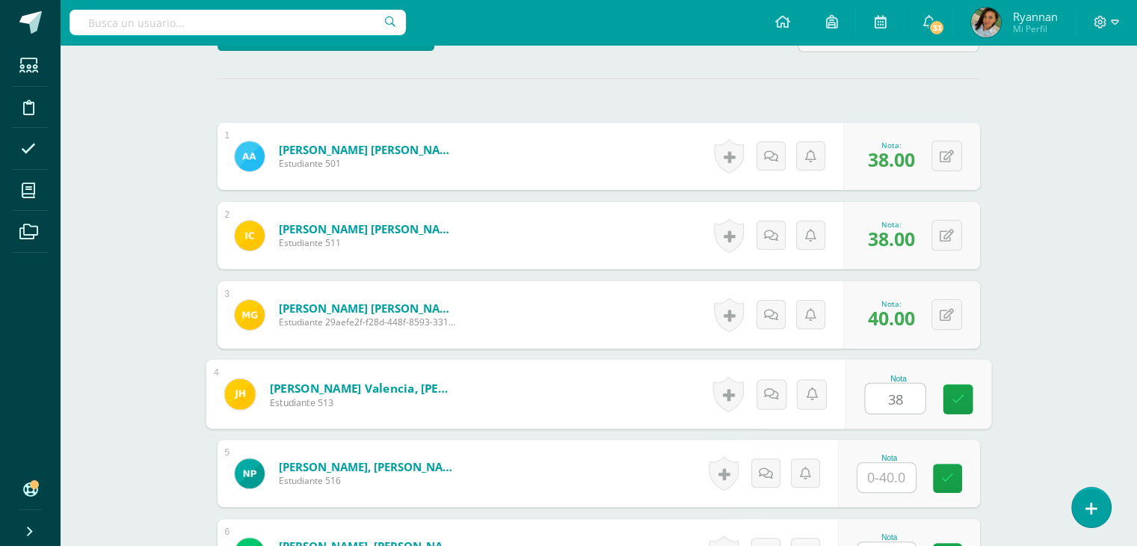  What do you see at coordinates (986, 22) in the screenshot?
I see `img: 95e2457c508a8ff1d71f29c639c1ac90.png` at bounding box center [986, 22].